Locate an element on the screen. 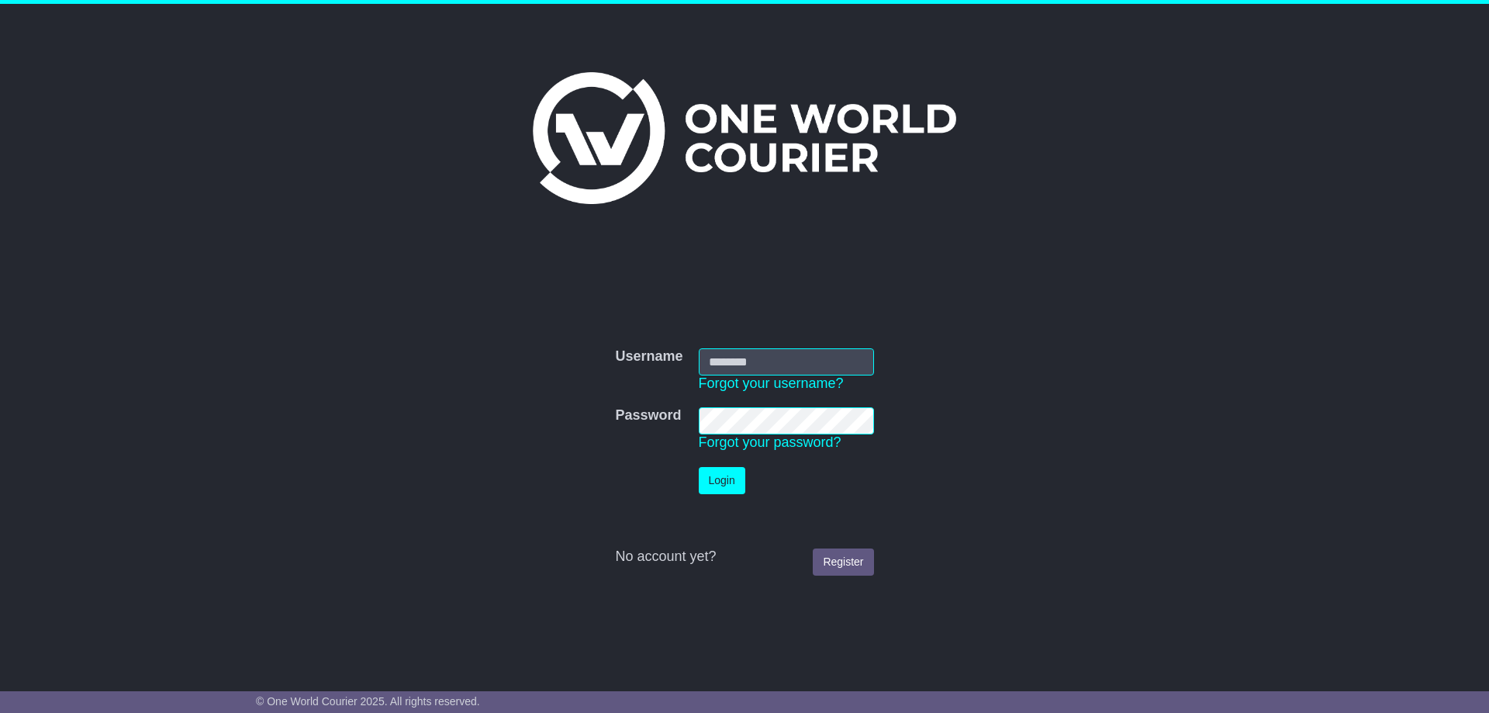 The width and height of the screenshot is (1489, 713). label: Password is located at coordinates (648, 416).